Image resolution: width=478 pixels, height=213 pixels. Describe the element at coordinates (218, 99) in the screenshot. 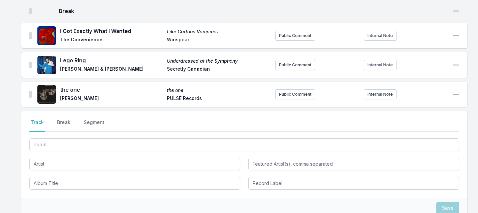

I see `span: PULSE Records` at that location.